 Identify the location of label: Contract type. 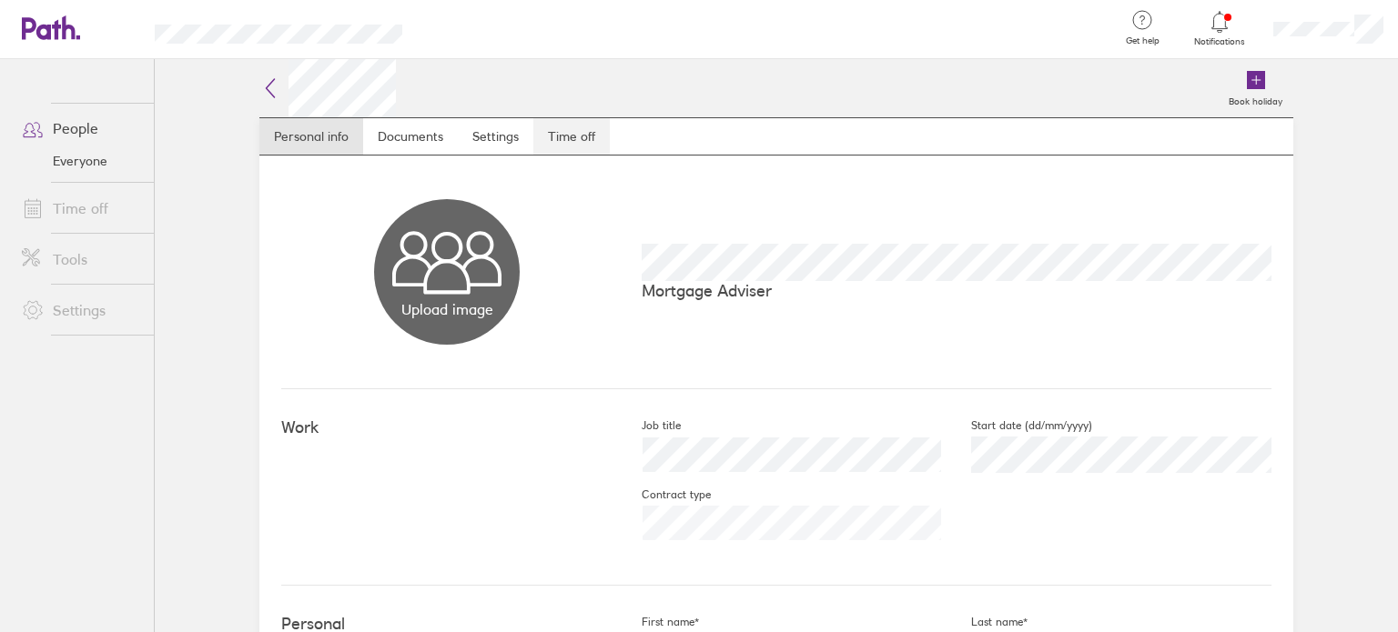
(661, 495).